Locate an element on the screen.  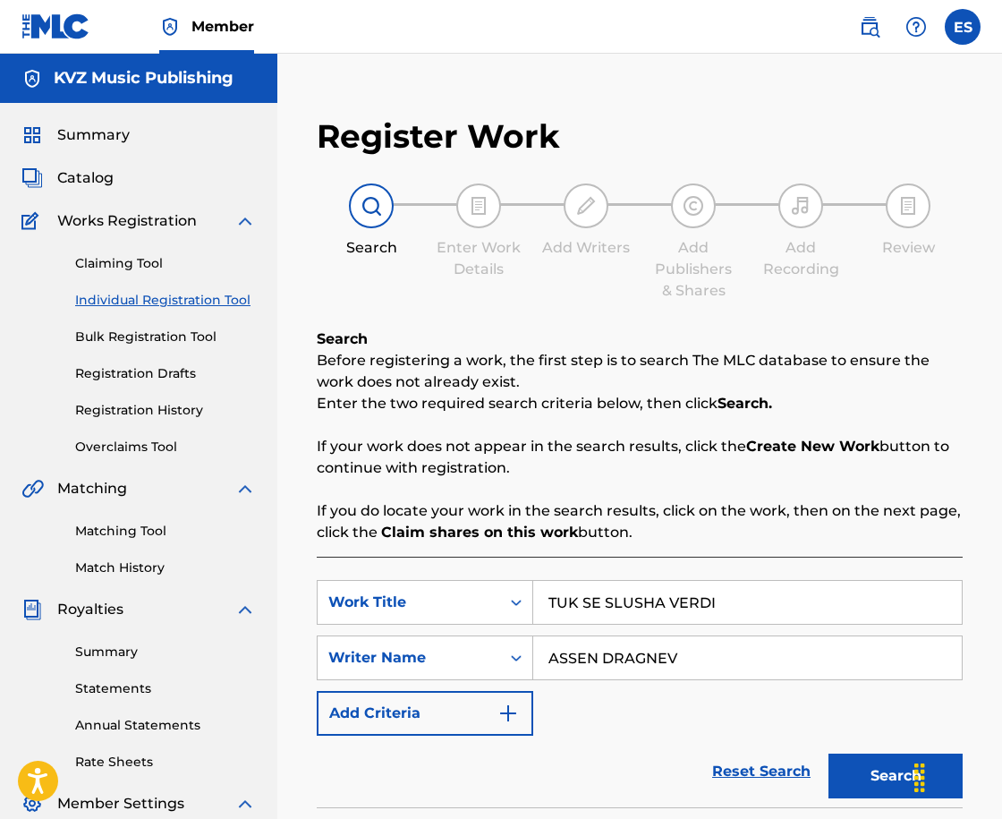
a: Reset Search is located at coordinates (761, 771).